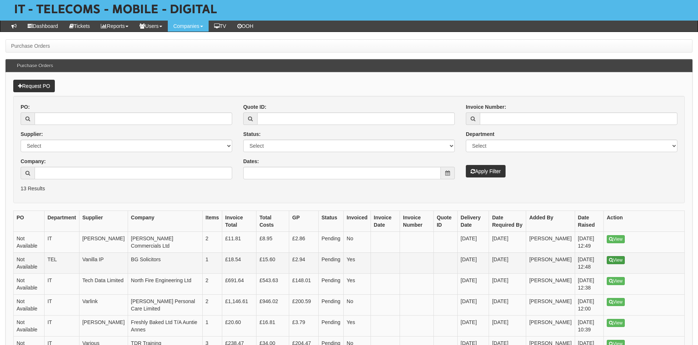  I want to click on td: BG Solicitors, so click(165, 263).